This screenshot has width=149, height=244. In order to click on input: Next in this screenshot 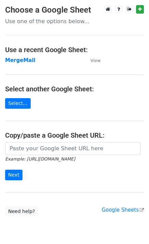, I will do `click(14, 175)`.